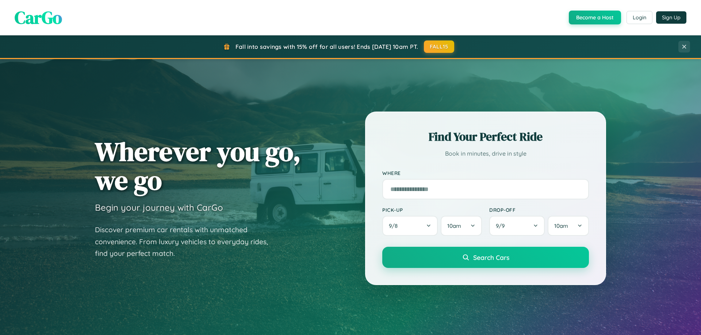 This screenshot has height=335, width=701. What do you see at coordinates (38, 18) in the screenshot?
I see `span: CarGo` at bounding box center [38, 18].